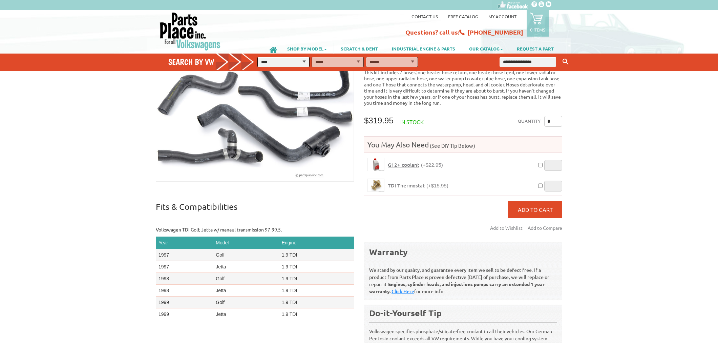 The image size is (718, 343). What do you see at coordinates (255, 229) in the screenshot?
I see `p: Volkswagen TDI Golf, Jetta w/ manaul transmission 97-99.5.` at bounding box center [255, 229].